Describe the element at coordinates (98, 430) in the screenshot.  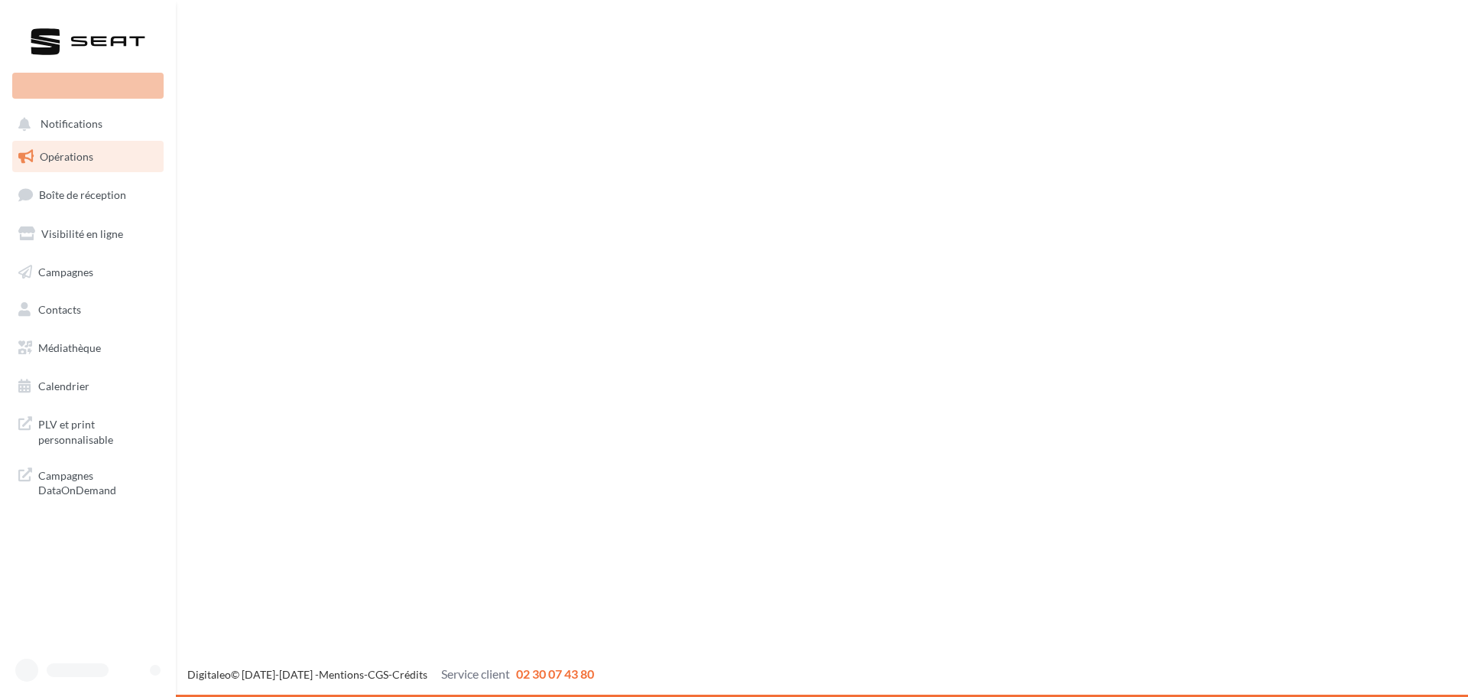
I see `span: PLV et print personnalisable` at that location.